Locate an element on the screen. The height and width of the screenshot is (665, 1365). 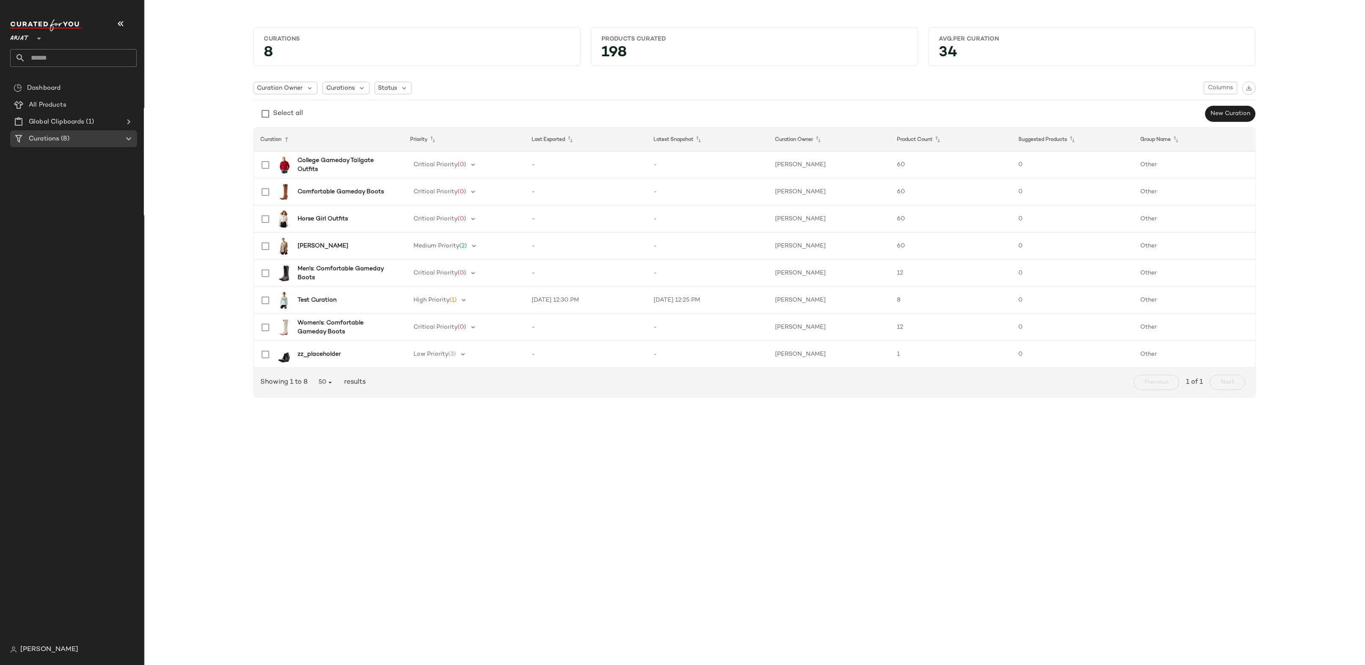
b: zz_placeholder is located at coordinates (319, 354).